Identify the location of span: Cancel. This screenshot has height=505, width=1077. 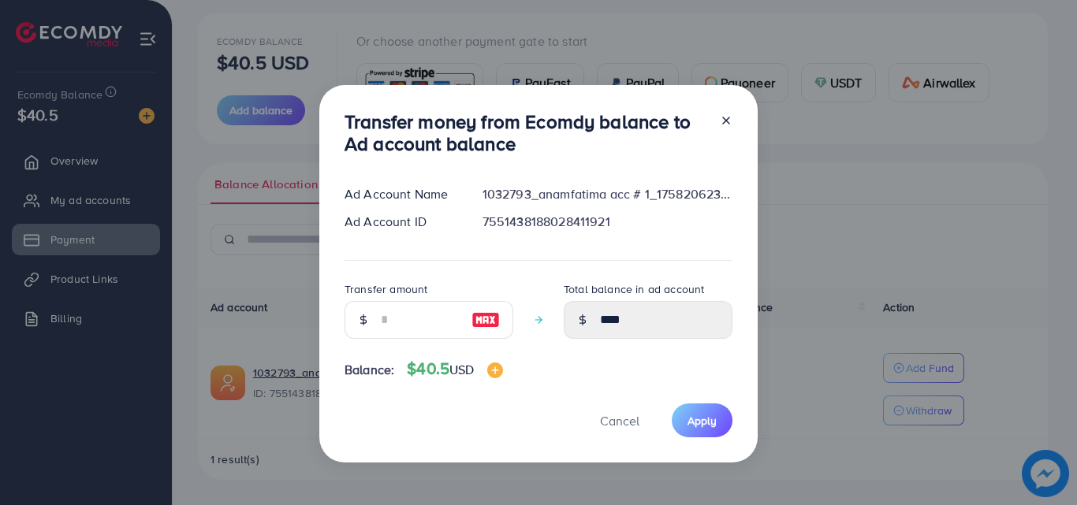
(620, 421).